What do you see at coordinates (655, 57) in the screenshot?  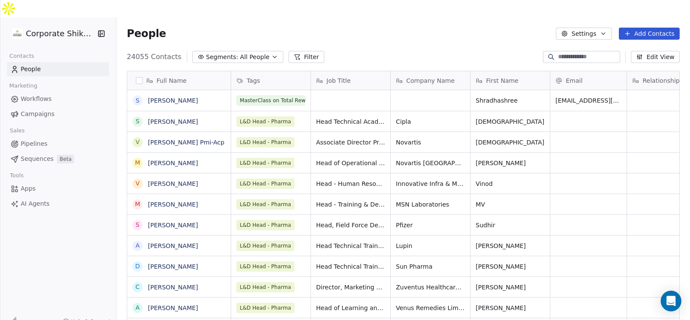 I see `button: Edit View` at bounding box center [655, 57].